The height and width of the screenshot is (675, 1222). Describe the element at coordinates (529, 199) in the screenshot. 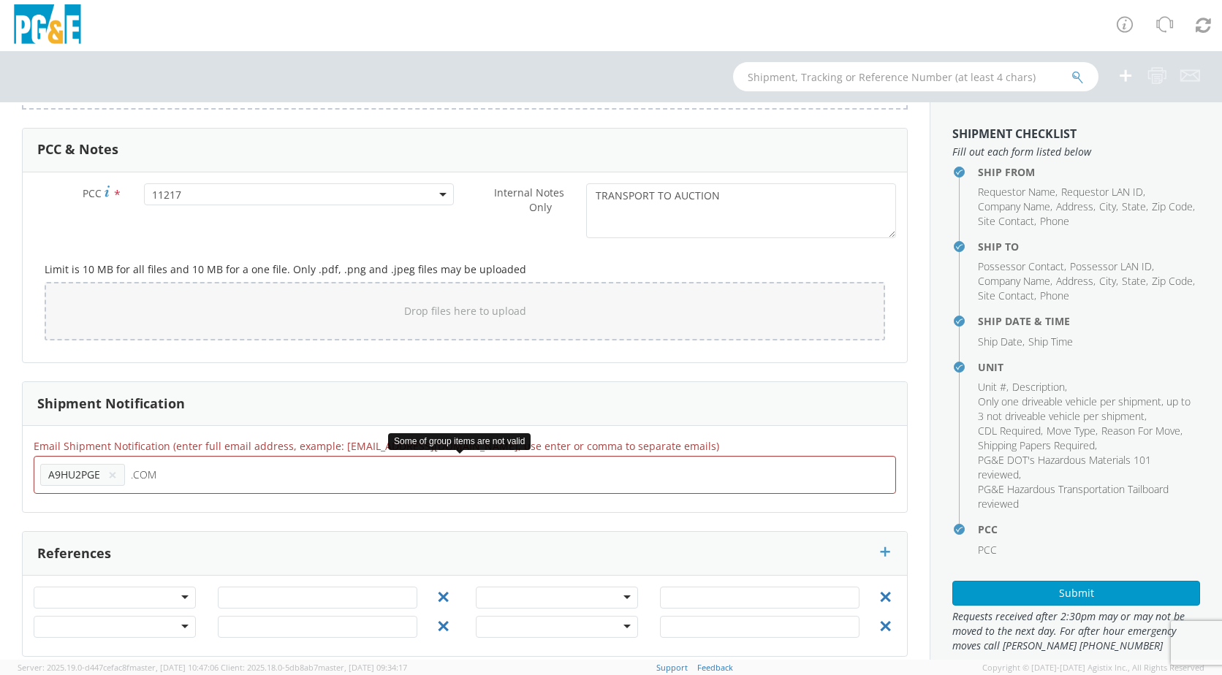

I see `span: Internal Notes Only` at that location.